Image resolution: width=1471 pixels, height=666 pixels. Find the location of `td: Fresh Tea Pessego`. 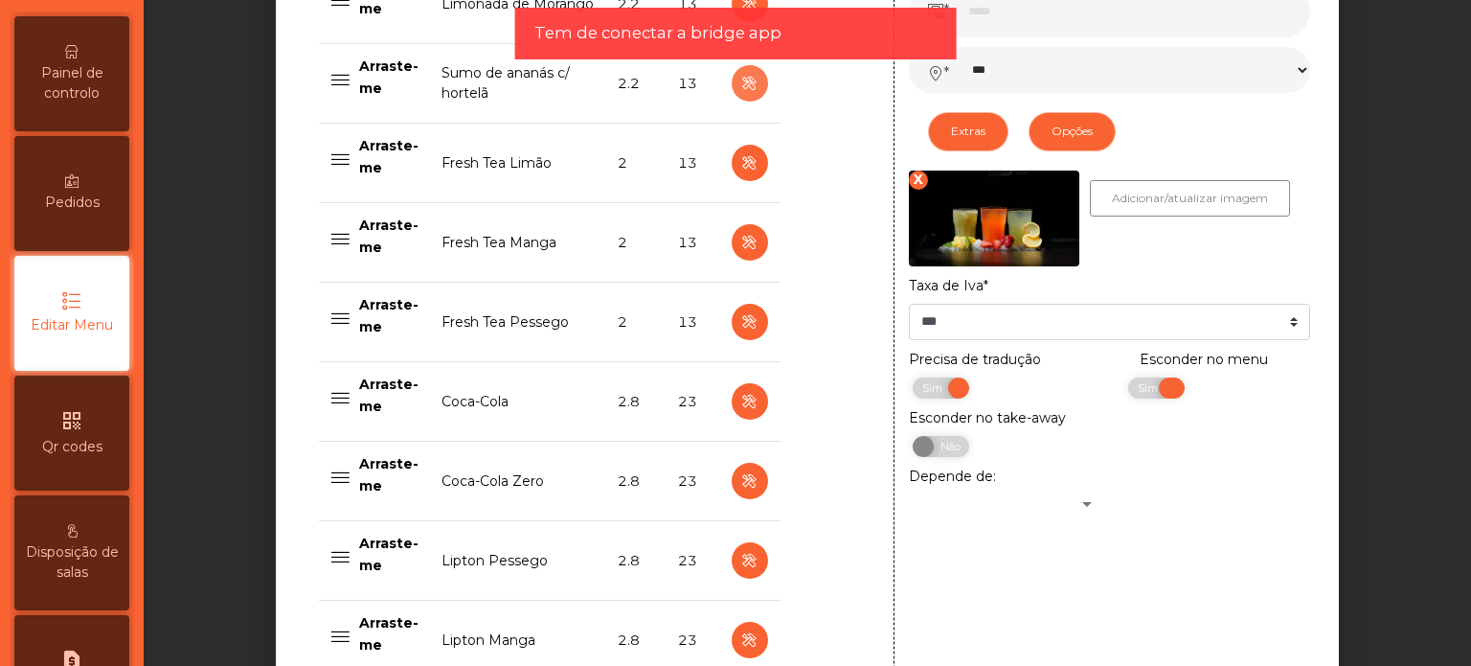

td: Fresh Tea Pessego is located at coordinates (518, 322).